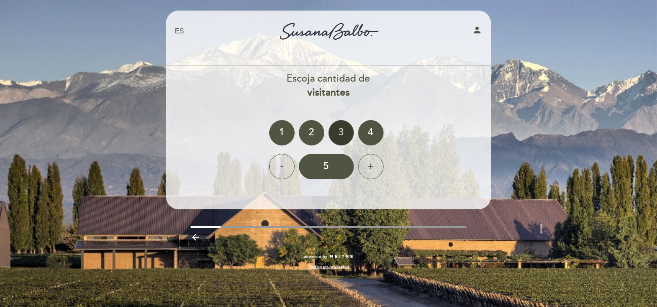 This screenshot has width=657, height=307. What do you see at coordinates (477, 30) in the screenshot?
I see `i: person` at bounding box center [477, 30].